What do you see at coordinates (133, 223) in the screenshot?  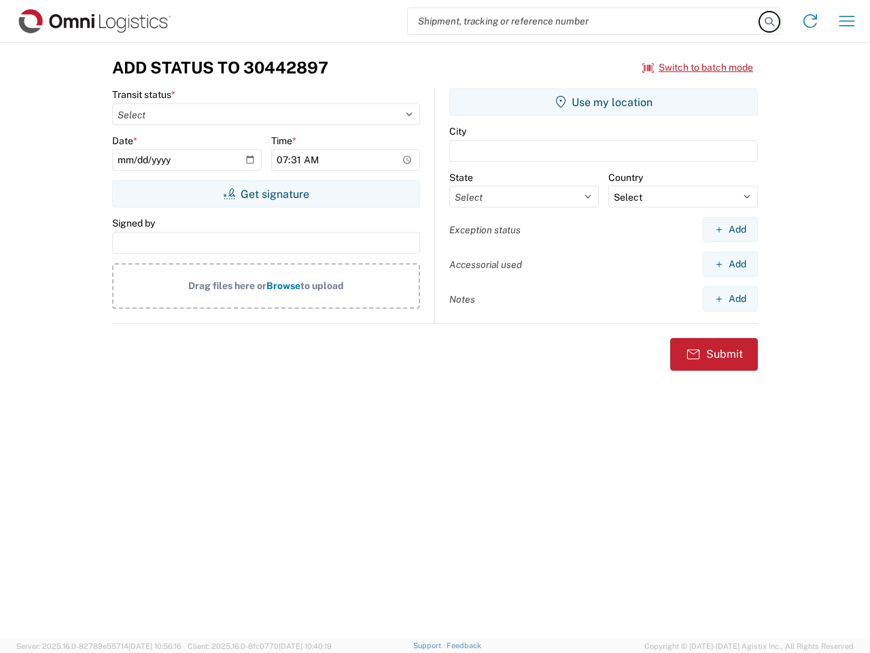 I see `label: Signed by` at bounding box center [133, 223].